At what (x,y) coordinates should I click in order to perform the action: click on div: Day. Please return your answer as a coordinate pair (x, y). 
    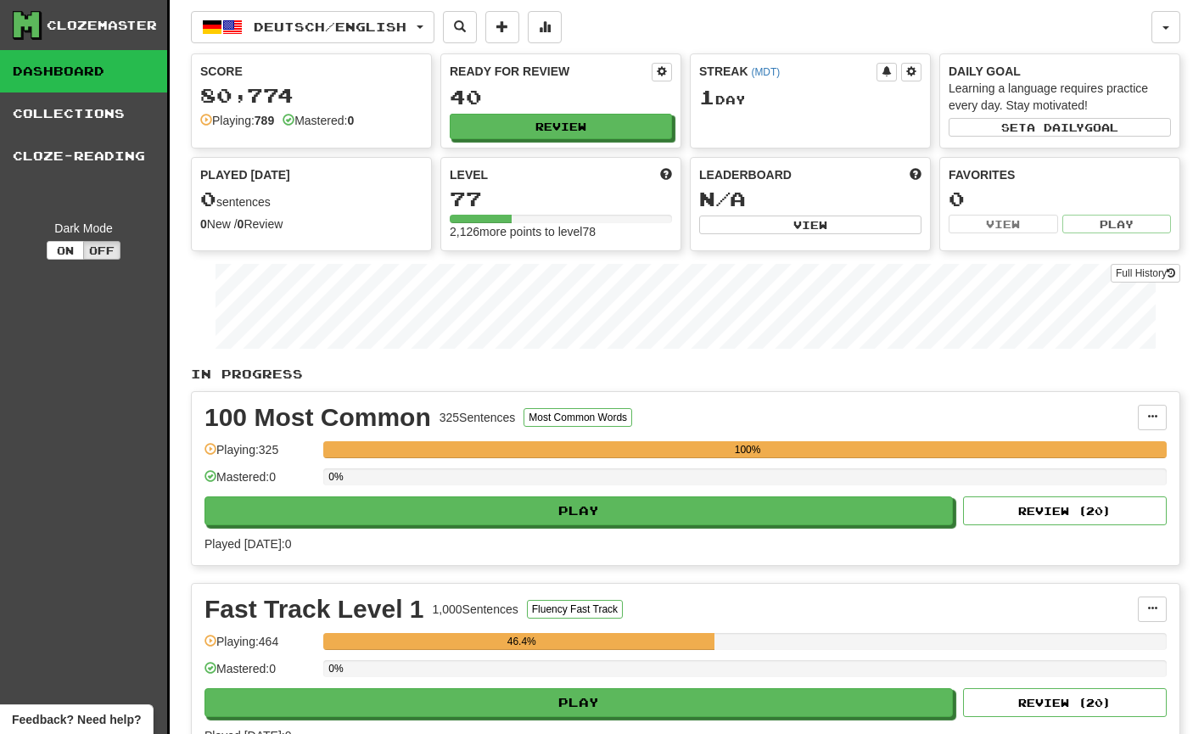
    Looking at the image, I should click on (810, 98).